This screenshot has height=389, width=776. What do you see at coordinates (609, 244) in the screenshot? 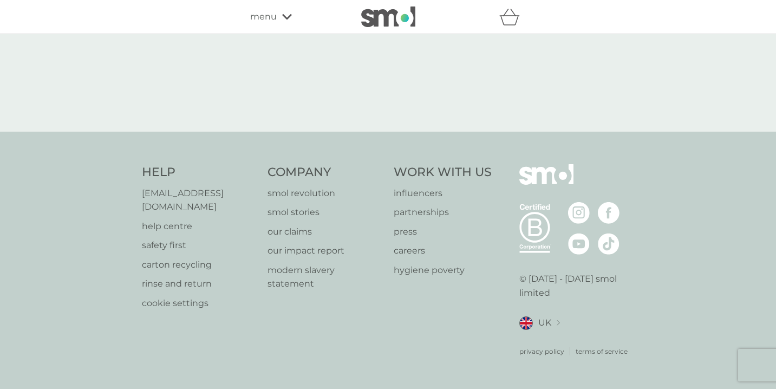
I see `img: visit the smol Tiktok page` at bounding box center [609, 244].